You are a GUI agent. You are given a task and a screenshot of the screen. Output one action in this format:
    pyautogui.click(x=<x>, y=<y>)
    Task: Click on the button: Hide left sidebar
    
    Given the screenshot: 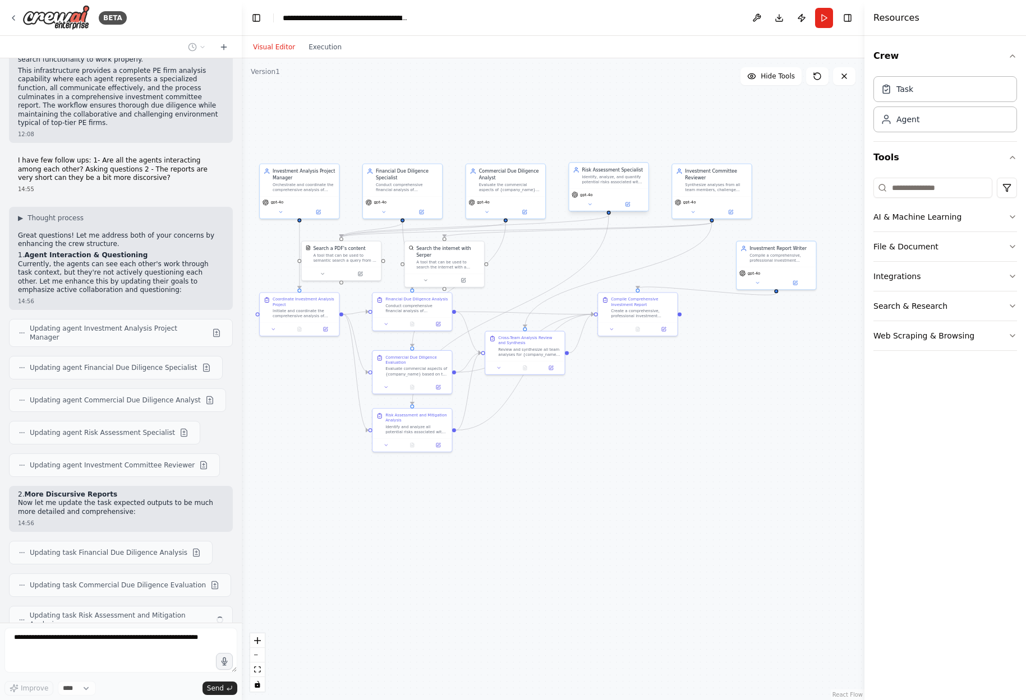 What is the action you would take?
    pyautogui.click(x=256, y=18)
    